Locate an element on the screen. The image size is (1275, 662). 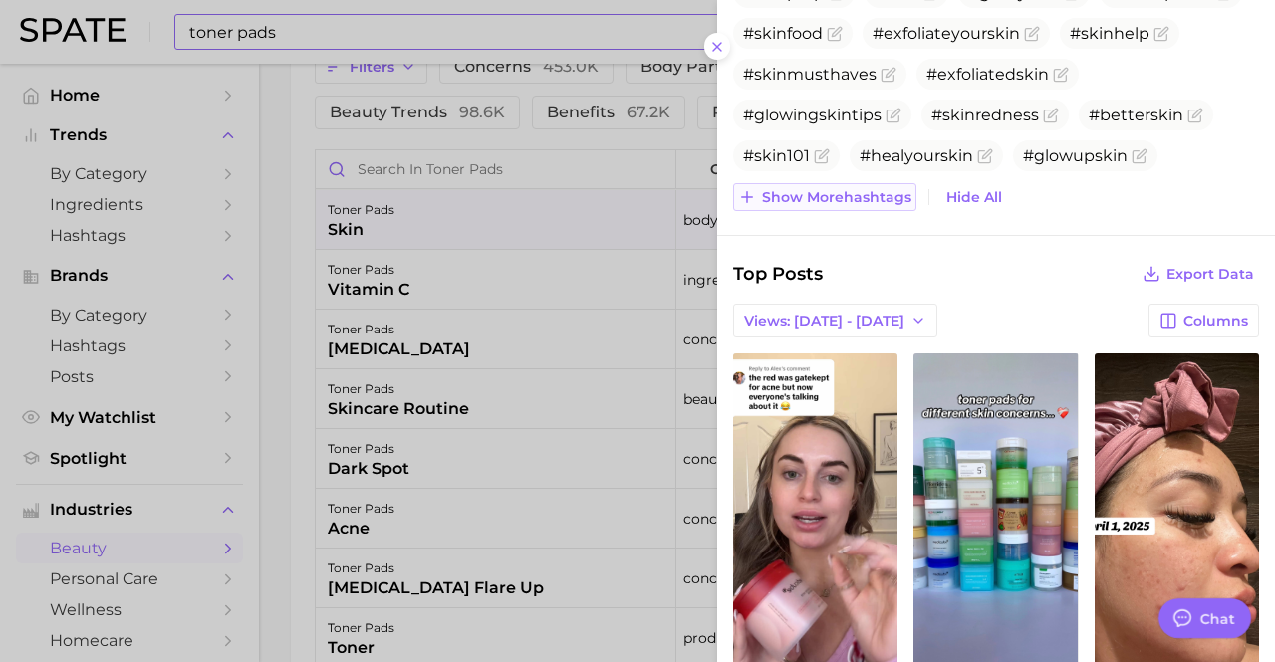
span: Export Data is located at coordinates (1210, 274).